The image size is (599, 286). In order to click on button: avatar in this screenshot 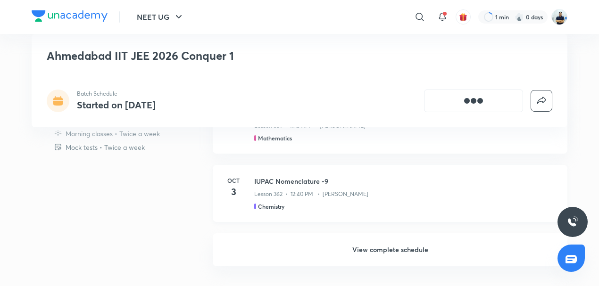, I will do `click(463, 17)`.